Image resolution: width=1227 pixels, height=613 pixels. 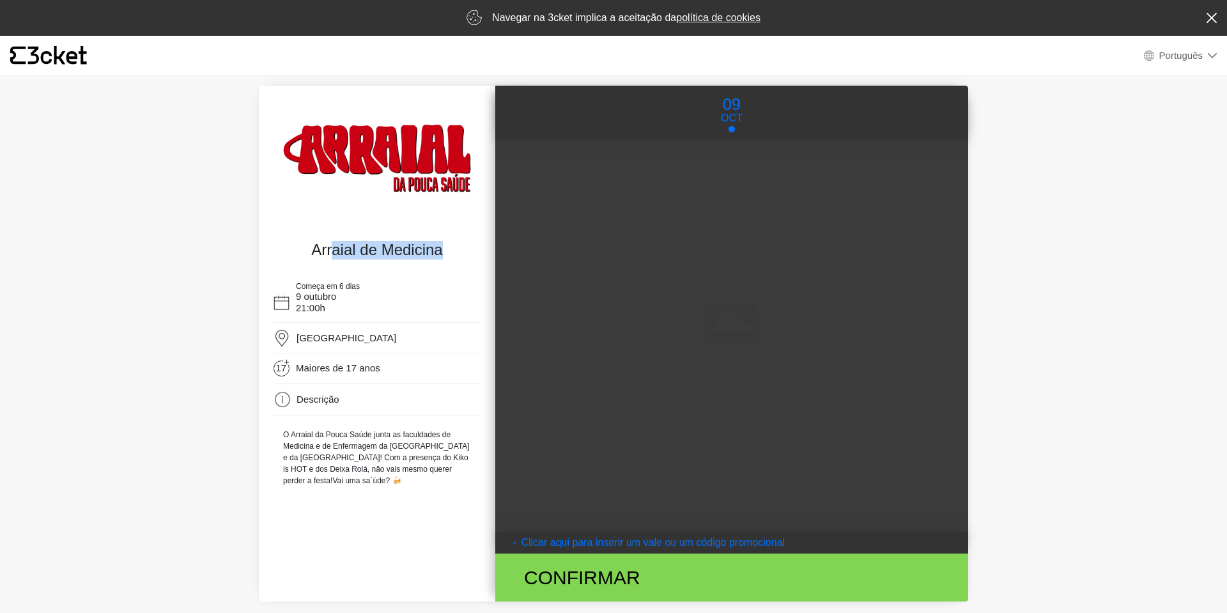 What do you see at coordinates (732, 105) in the screenshot?
I see `p: 09` at bounding box center [732, 105].